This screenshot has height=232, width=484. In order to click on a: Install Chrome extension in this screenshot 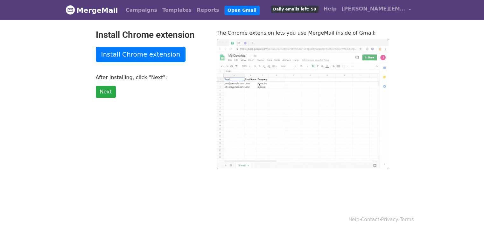, I will do `click(141, 54)`.